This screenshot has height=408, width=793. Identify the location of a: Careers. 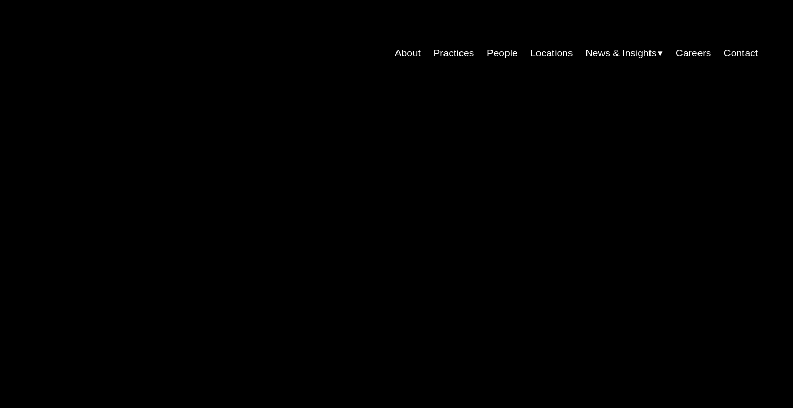
(693, 53).